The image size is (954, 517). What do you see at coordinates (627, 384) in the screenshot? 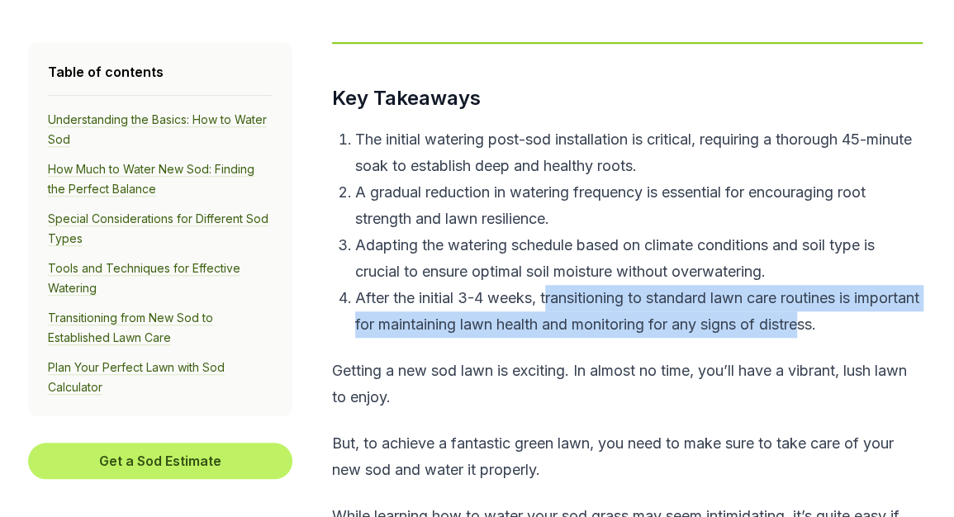
I see `p: Getting a new sod lawn is exciting. In almost no time, you’ll have a vibrant, lush lawn to enjoy.` at bounding box center [627, 384].